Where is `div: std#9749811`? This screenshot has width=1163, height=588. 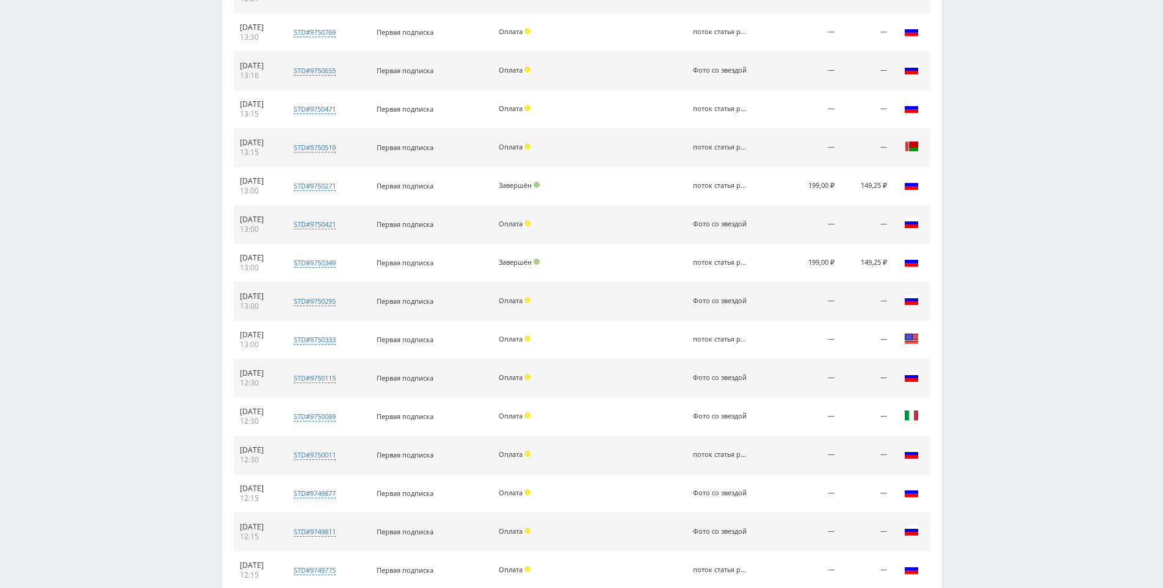
div: std#9749811 is located at coordinates (314, 532).